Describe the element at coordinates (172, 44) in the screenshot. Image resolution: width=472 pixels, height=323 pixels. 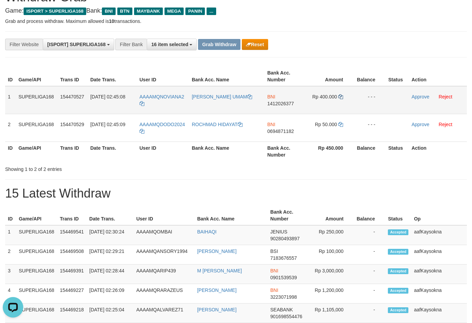
I see `button: 16 item selected` at that location.